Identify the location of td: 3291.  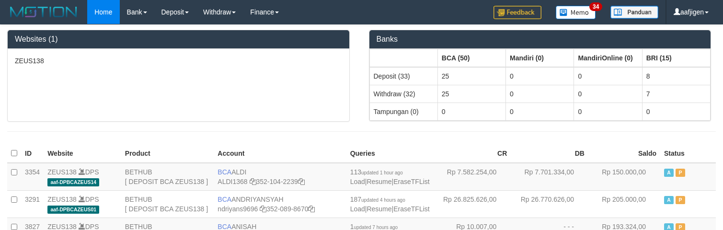
(32, 204).